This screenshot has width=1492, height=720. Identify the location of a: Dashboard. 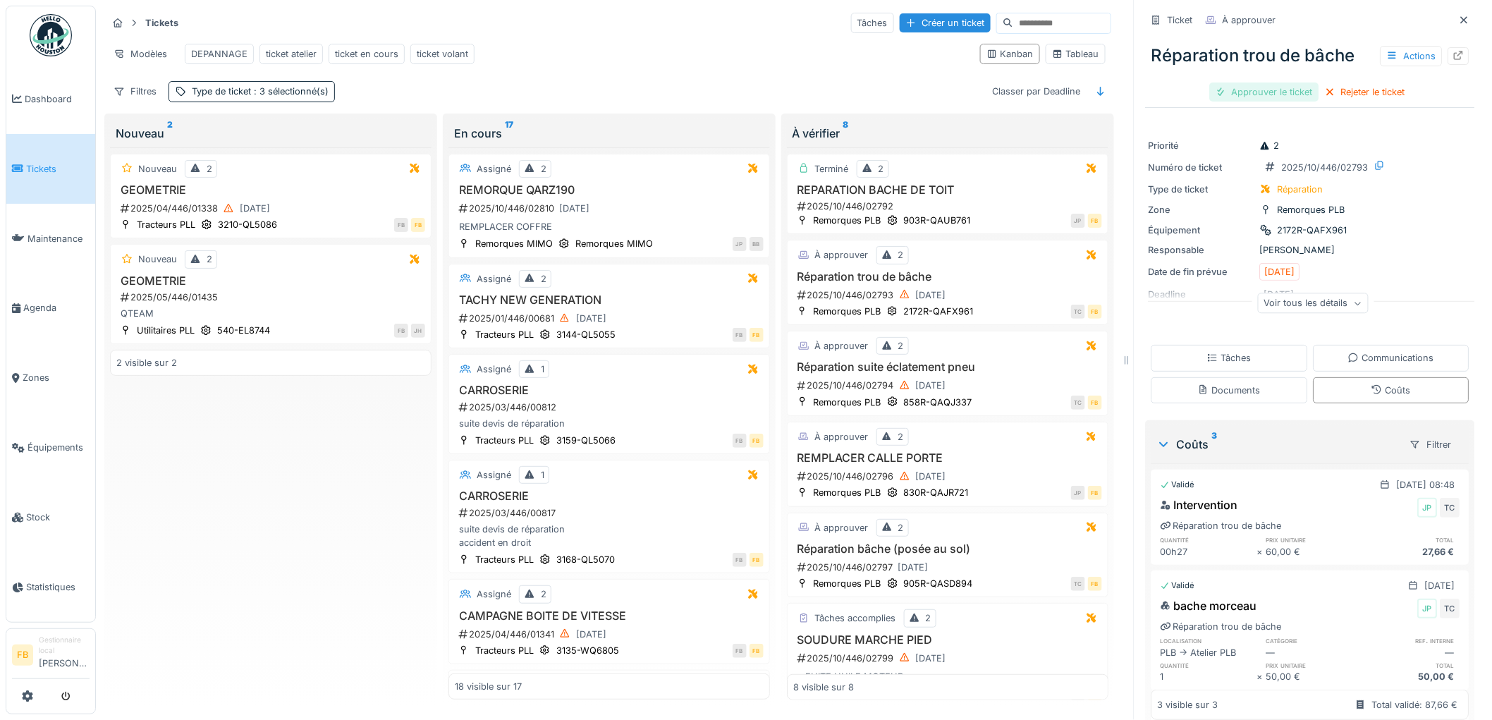
(51, 99).